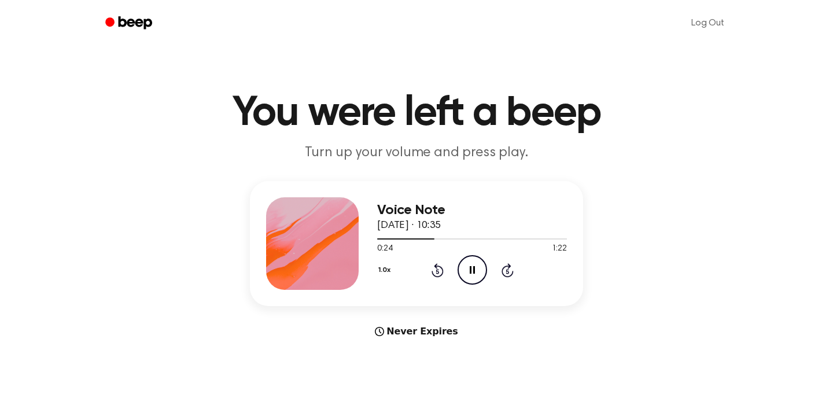  Describe the element at coordinates (416, 113) in the screenshot. I see `h1: You were left a beep` at that location.